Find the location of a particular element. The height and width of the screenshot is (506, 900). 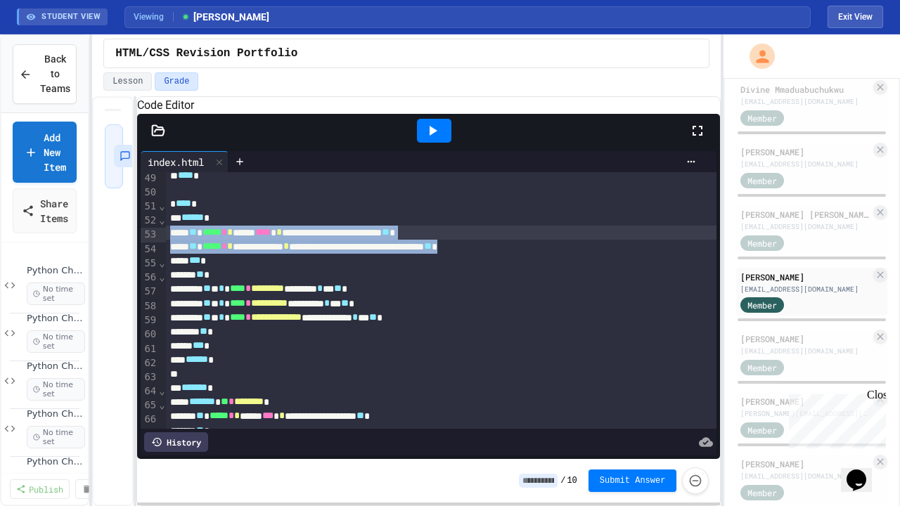

div: 56 is located at coordinates (149, 278).